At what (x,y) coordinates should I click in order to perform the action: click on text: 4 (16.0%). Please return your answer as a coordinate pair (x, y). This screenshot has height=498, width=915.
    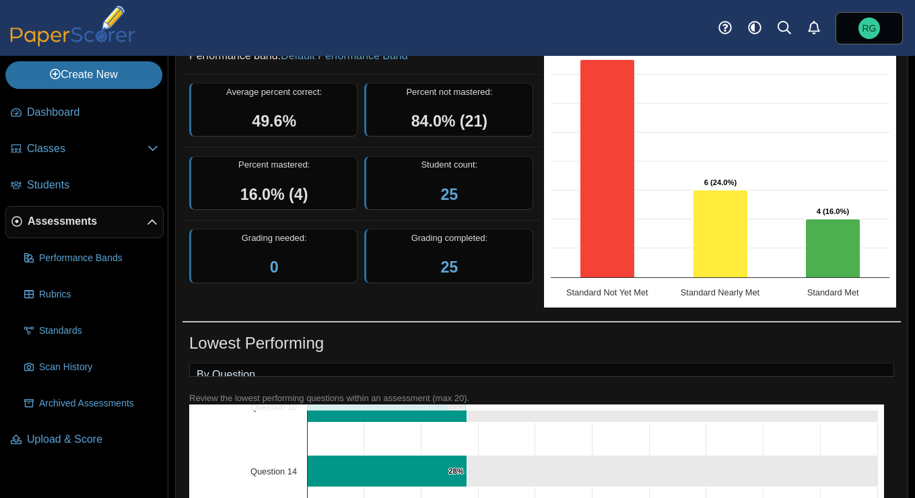
    Looking at the image, I should click on (833, 212).